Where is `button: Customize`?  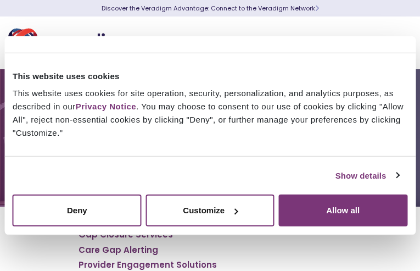 button: Customize is located at coordinates (210, 210).